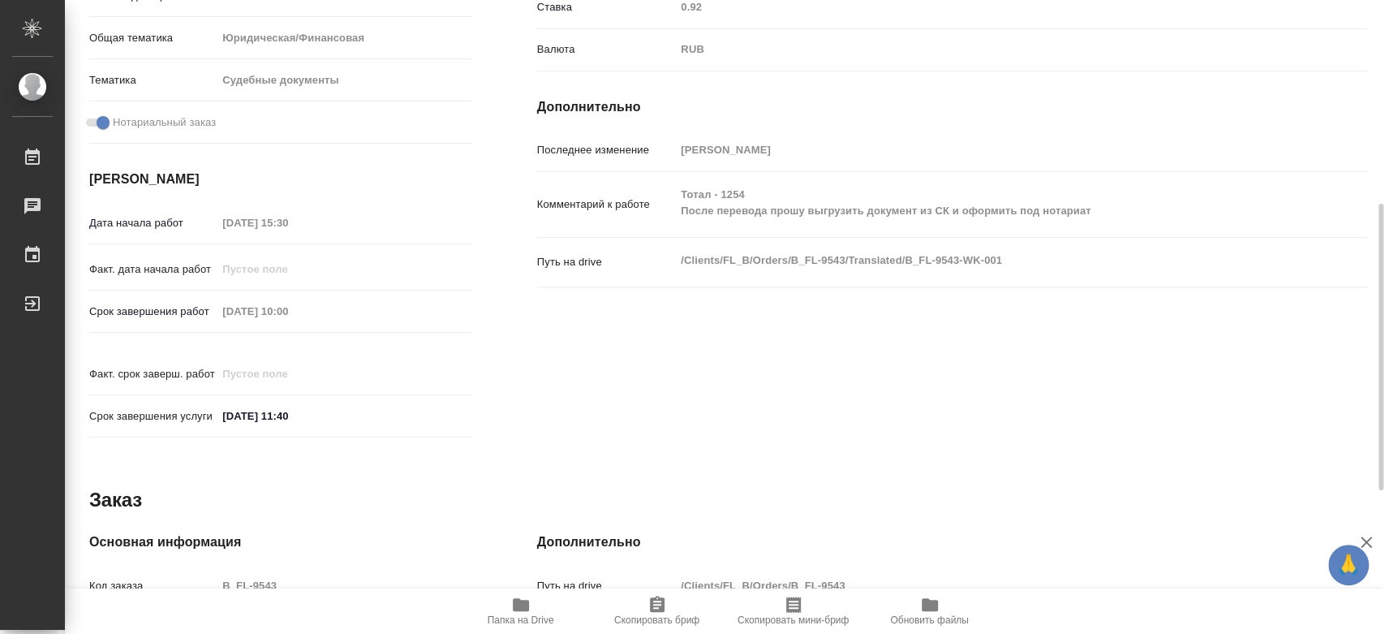 The height and width of the screenshot is (634, 1385). Describe the element at coordinates (153, 312) in the screenshot. I see `p: Срок завершения работ` at that location.